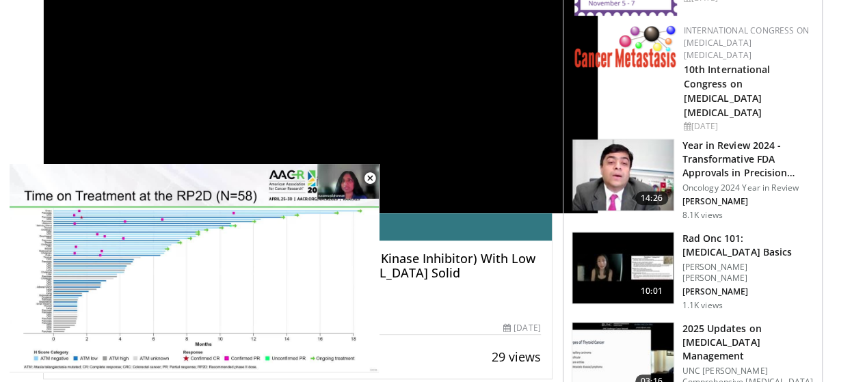 This screenshot has width=865, height=382. What do you see at coordinates (652, 198) in the screenshot?
I see `span: 14:26` at bounding box center [652, 198].